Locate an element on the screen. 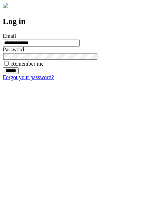 The height and width of the screenshot is (209, 156). img: logo-4e3dc11c47720685a147b03b5a06dd966a58ff35d612b21f08c02c0306f2b779.png is located at coordinates (6, 6).